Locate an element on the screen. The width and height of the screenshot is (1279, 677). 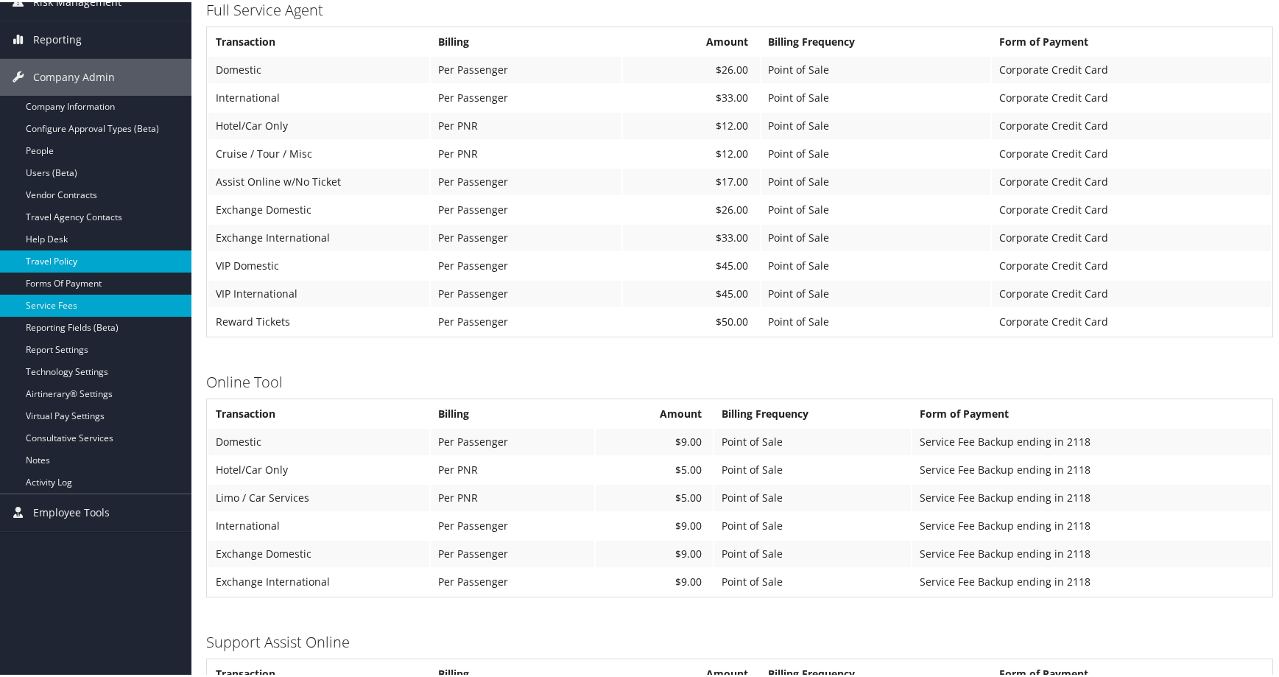
td: $50.00 is located at coordinates (691, 320).